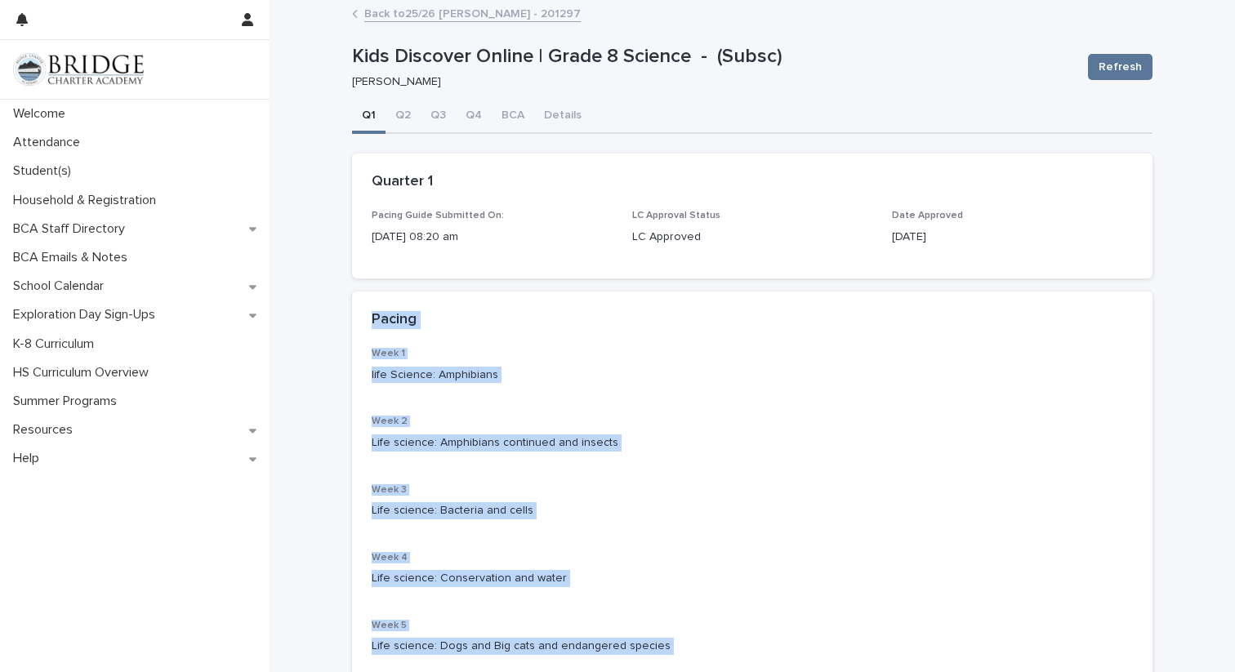 This screenshot has width=1235, height=672. I want to click on p: K-8 Curriculum, so click(56, 344).